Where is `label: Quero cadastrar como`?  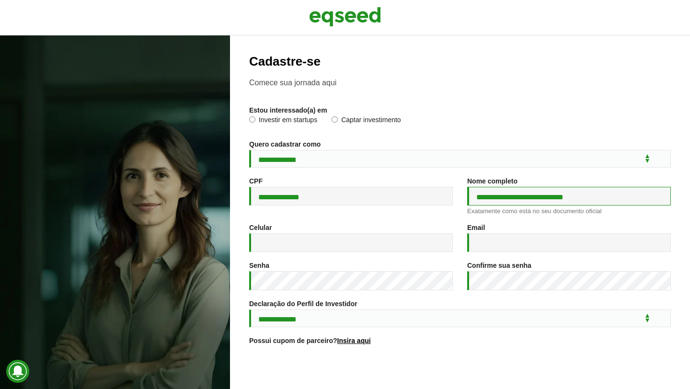
label: Quero cadastrar como is located at coordinates (285, 144).